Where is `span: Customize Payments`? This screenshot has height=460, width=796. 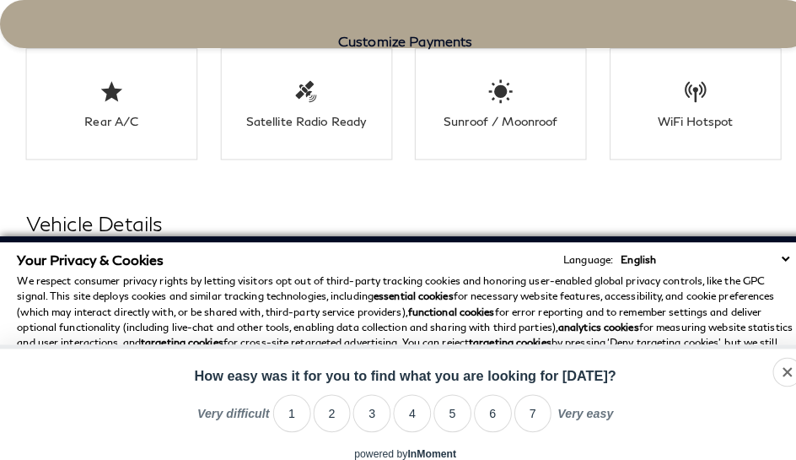
span: Customize Payments is located at coordinates (398, 40).